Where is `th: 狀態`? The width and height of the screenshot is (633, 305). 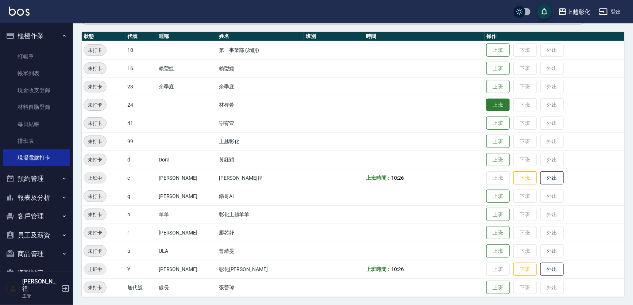
th: 狀態 is located at coordinates (104, 37).